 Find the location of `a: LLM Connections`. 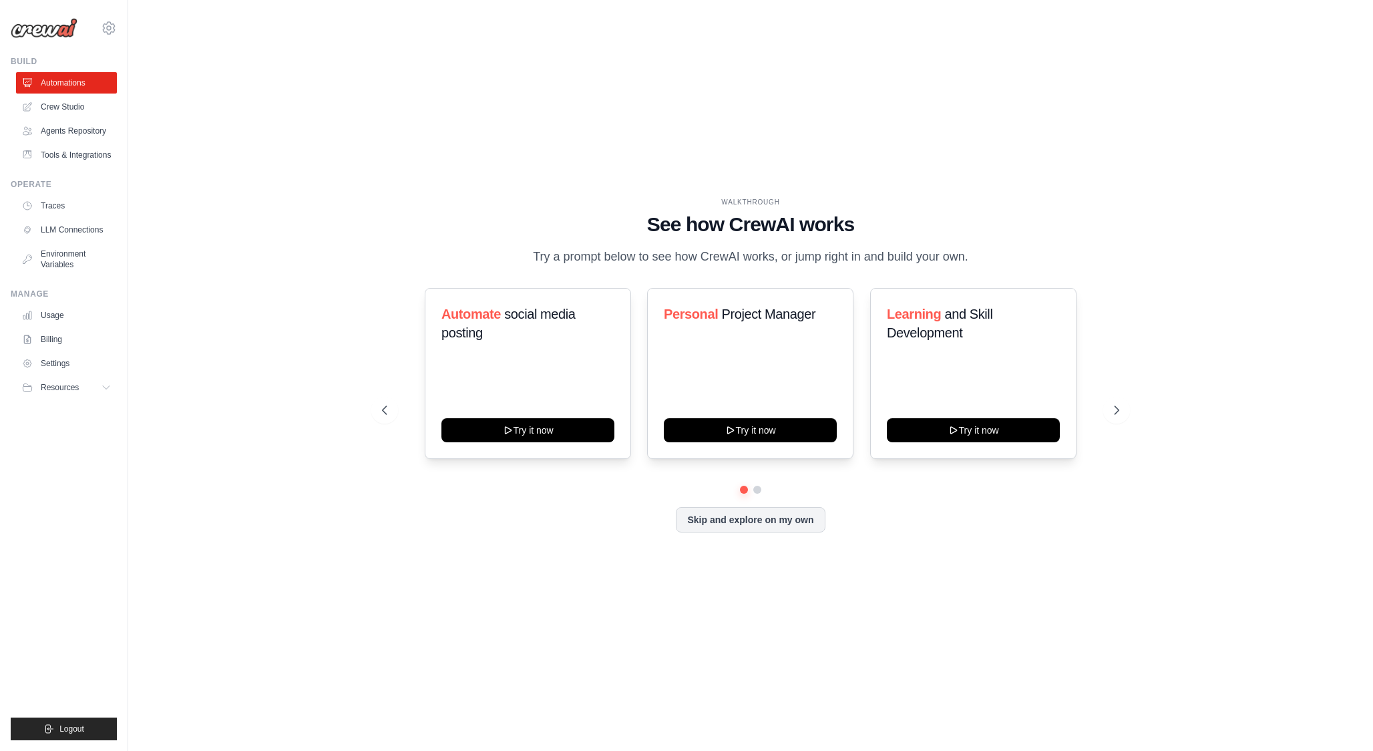

a: LLM Connections is located at coordinates (66, 230).